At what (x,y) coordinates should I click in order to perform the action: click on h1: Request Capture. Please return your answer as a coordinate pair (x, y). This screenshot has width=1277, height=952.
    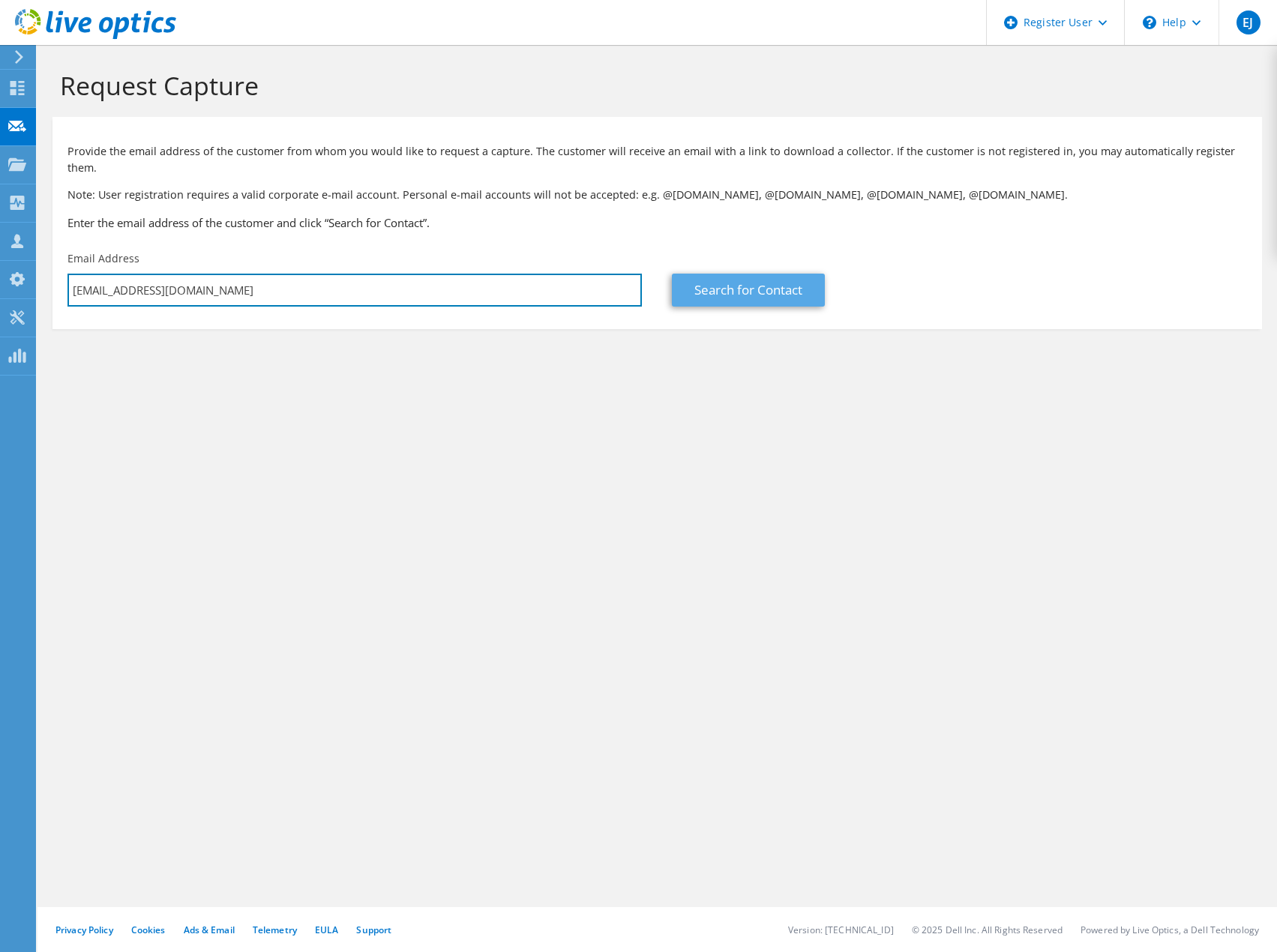
    Looking at the image, I should click on (653, 85).